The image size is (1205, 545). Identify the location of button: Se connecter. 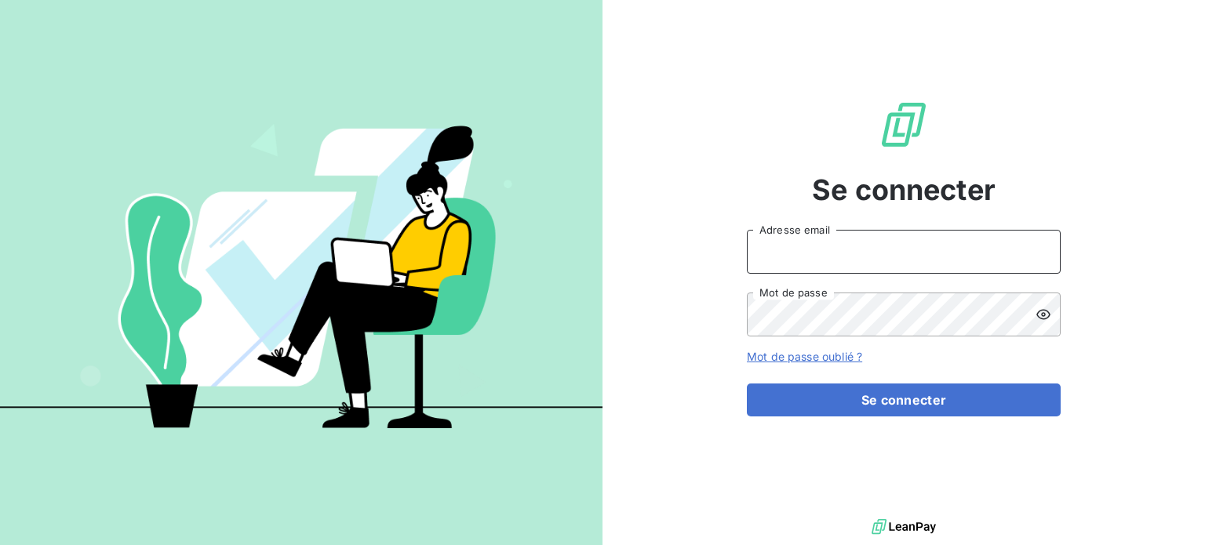
(904, 400).